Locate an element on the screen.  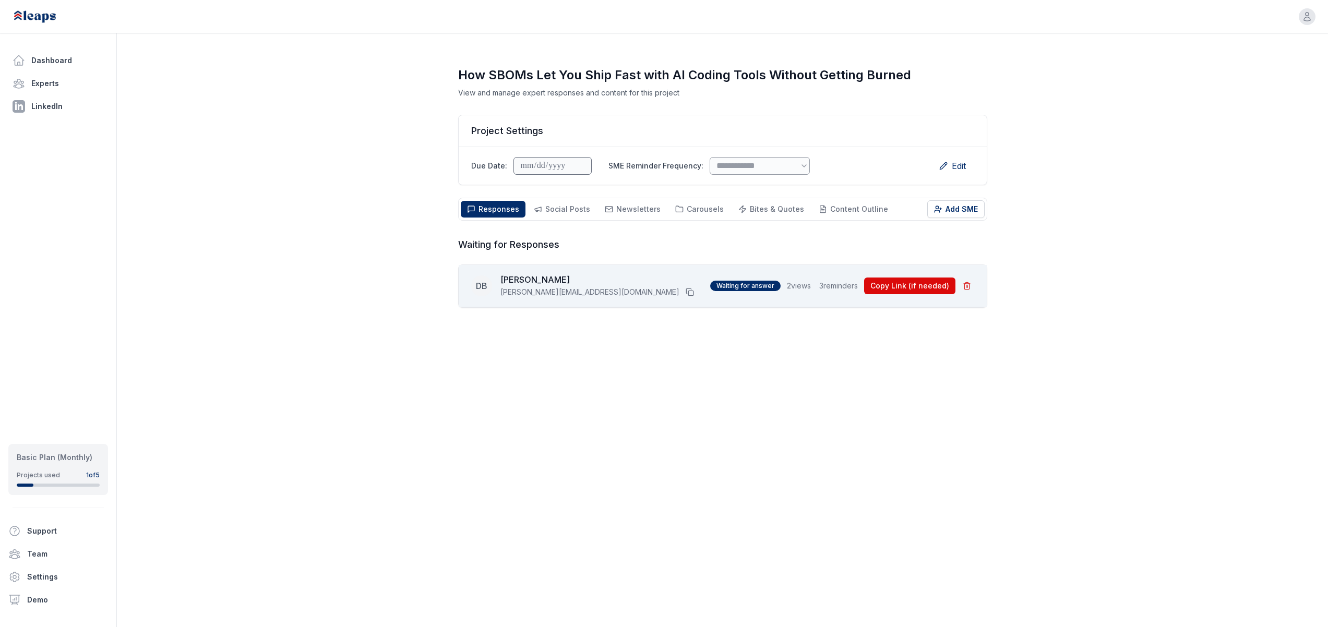
div: DB is located at coordinates (482, 286).